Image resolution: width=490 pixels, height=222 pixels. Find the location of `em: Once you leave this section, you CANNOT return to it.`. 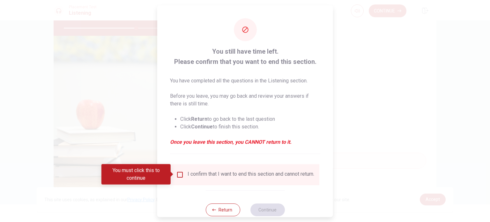

em: Once you leave this section, you CANNOT return to it. is located at coordinates (245, 142).